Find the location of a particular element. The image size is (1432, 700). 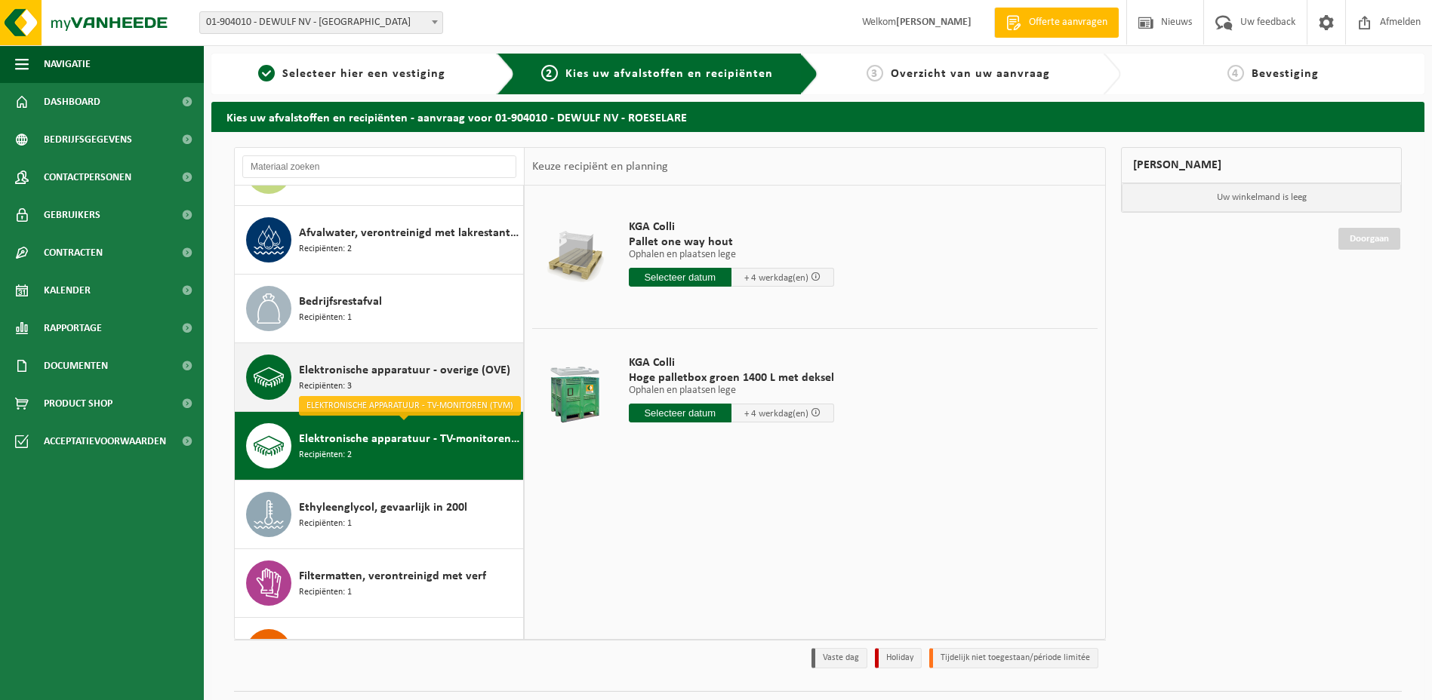

span: Pallet one way hout is located at coordinates (731, 242).